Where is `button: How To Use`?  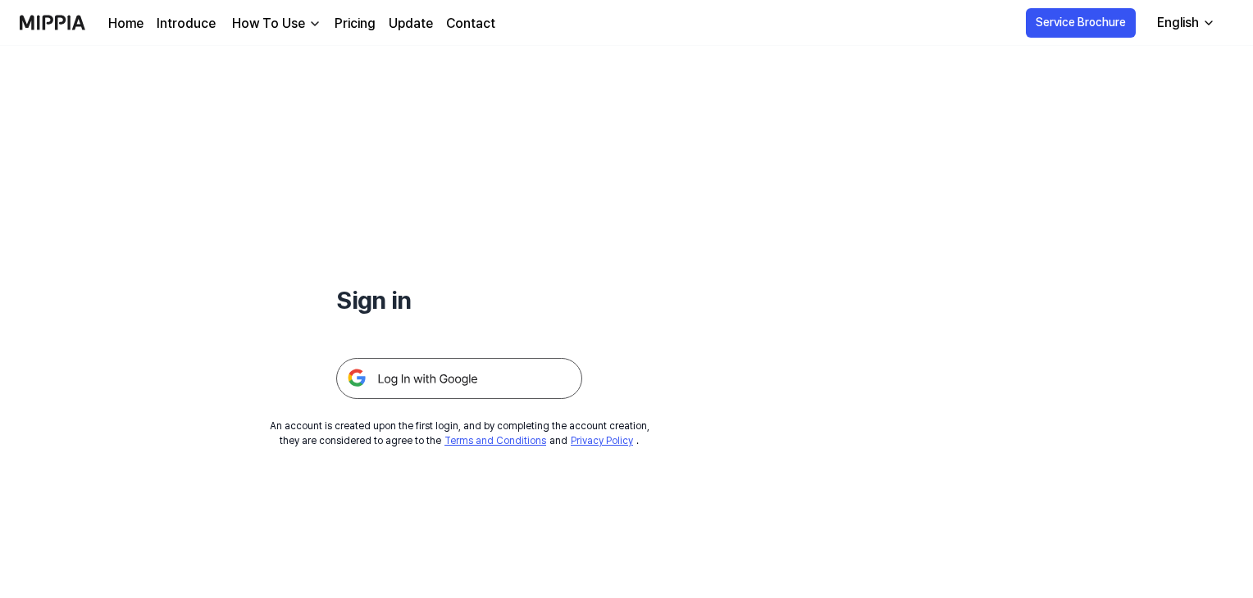 button: How To Use is located at coordinates (275, 24).